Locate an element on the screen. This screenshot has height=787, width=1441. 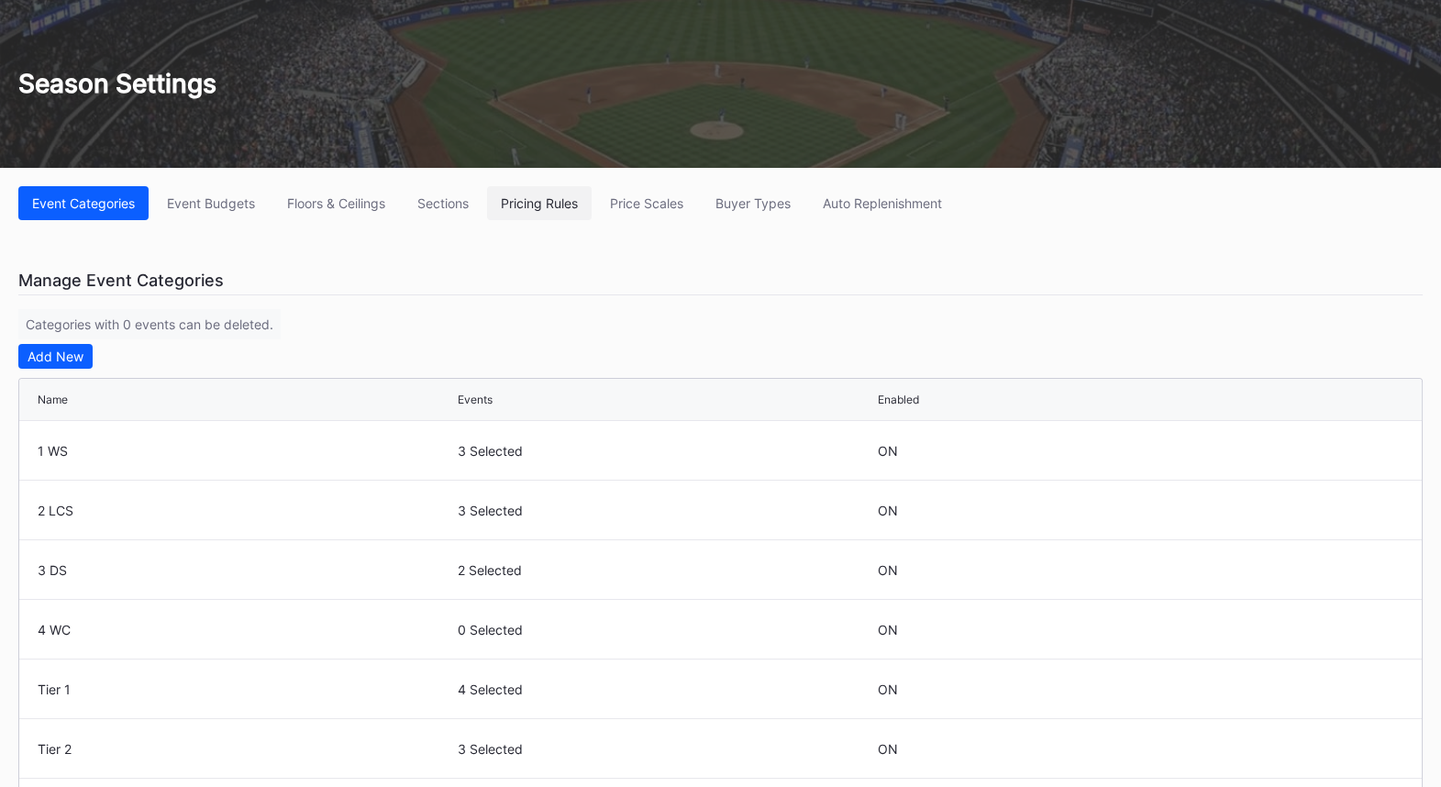
button: Sections is located at coordinates (443, 203).